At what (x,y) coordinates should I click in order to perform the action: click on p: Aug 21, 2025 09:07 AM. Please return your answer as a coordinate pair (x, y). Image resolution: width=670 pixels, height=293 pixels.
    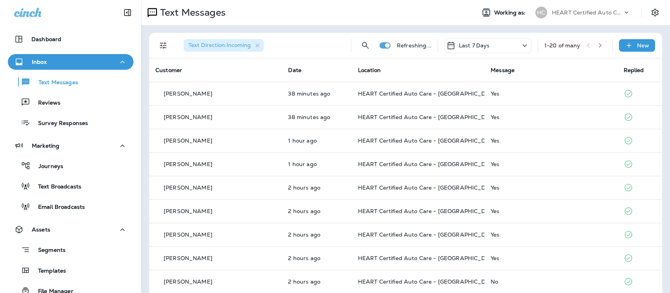
    Looking at the image, I should click on (316, 259).